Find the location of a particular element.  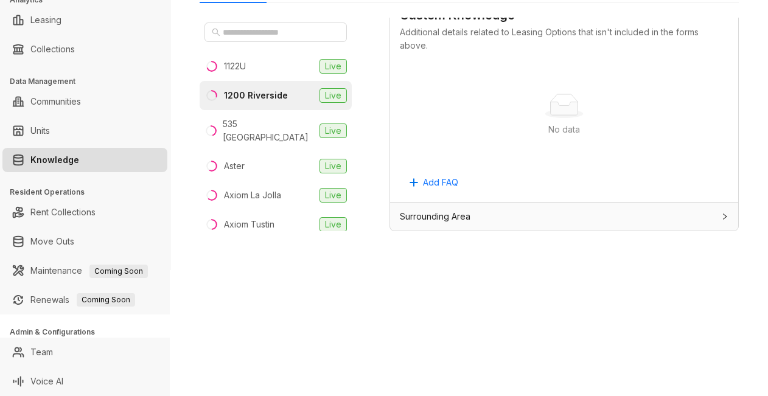

li: Team is located at coordinates (85, 352).